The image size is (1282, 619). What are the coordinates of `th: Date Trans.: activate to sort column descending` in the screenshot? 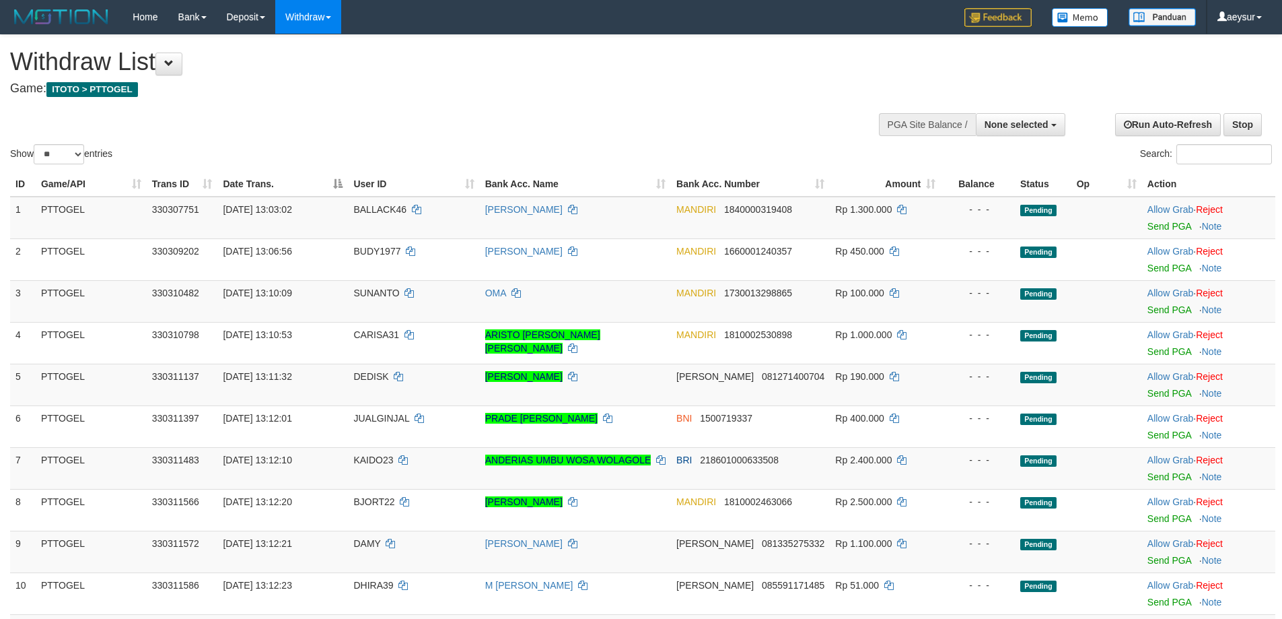 It's located at (283, 184).